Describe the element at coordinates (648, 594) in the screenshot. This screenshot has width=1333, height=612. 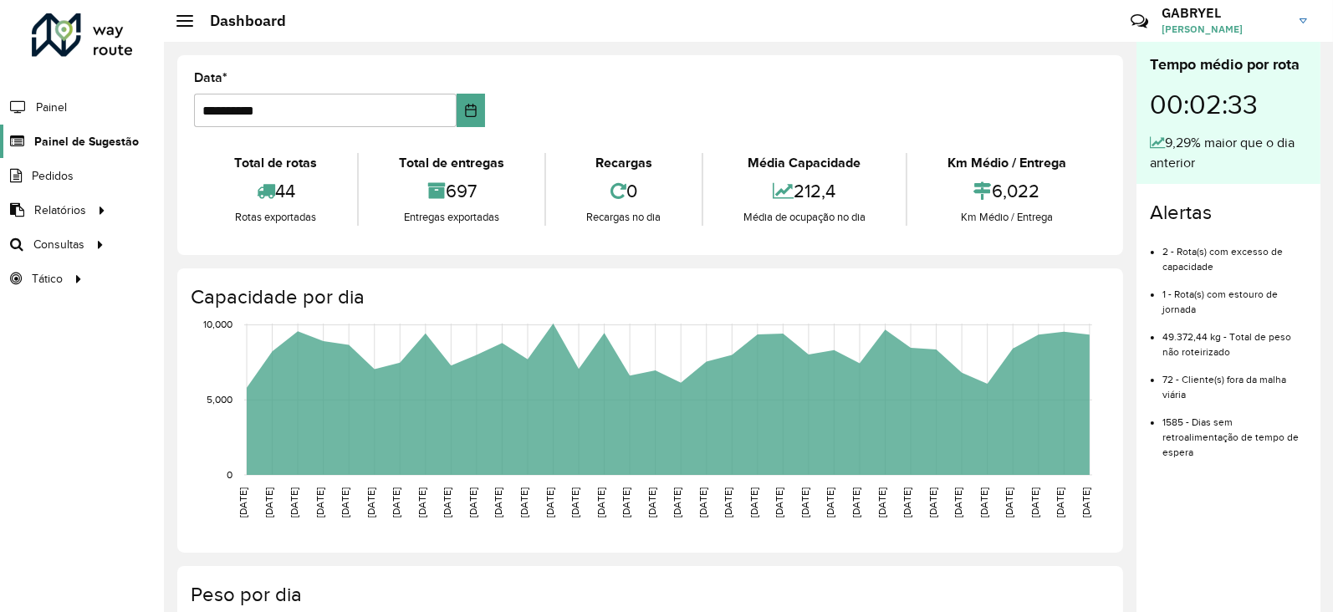
I see `h4: Peso por dia` at that location.